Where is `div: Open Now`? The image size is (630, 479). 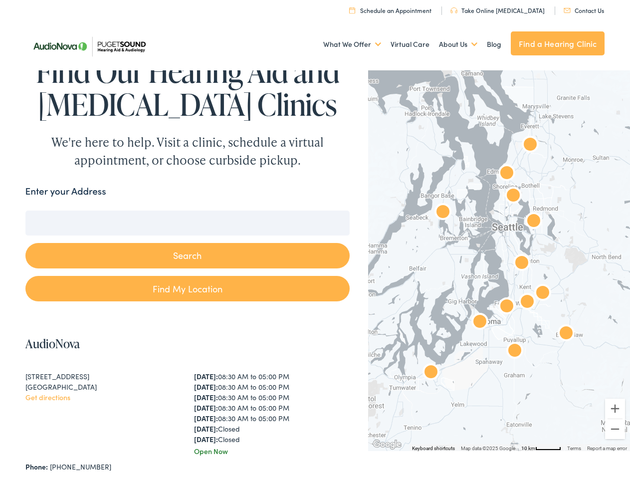 div: Open Now is located at coordinates (272, 451).